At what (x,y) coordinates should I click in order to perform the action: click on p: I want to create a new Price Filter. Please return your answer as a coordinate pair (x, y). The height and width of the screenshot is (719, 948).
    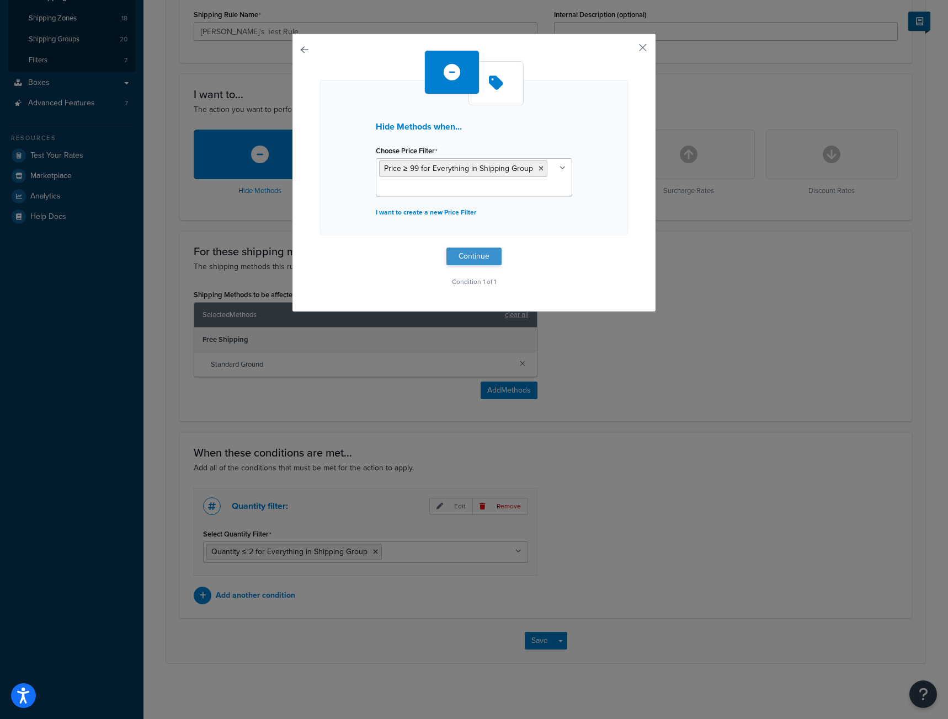
    Looking at the image, I should click on (474, 212).